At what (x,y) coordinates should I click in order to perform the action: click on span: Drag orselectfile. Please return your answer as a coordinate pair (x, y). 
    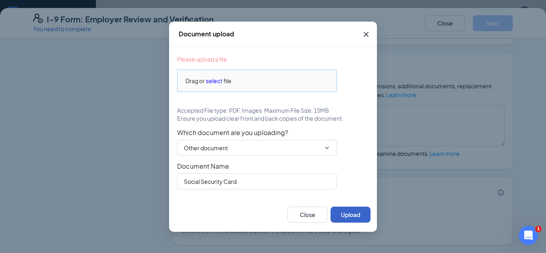
    Looking at the image, I should click on (257, 81).